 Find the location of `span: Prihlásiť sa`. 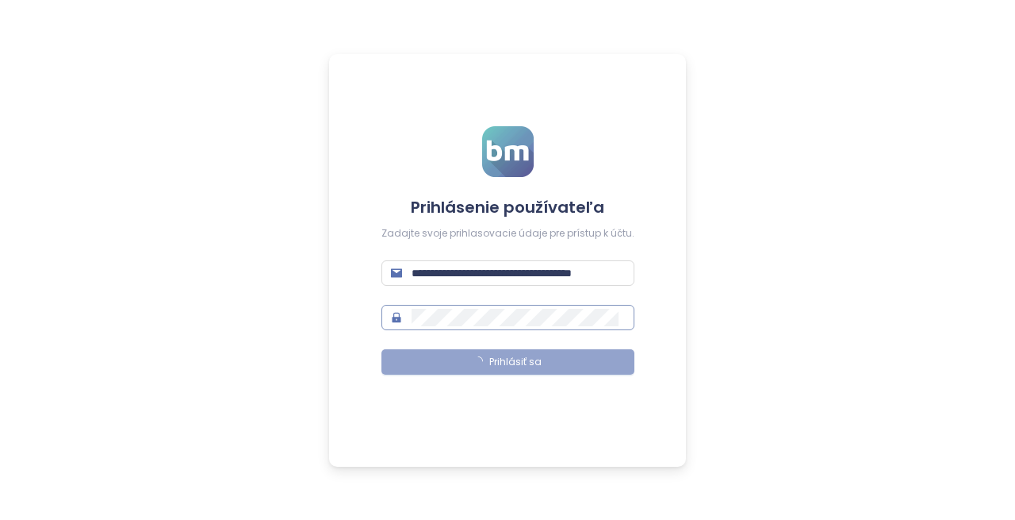

span: Prihlásiť sa is located at coordinates (516, 362).